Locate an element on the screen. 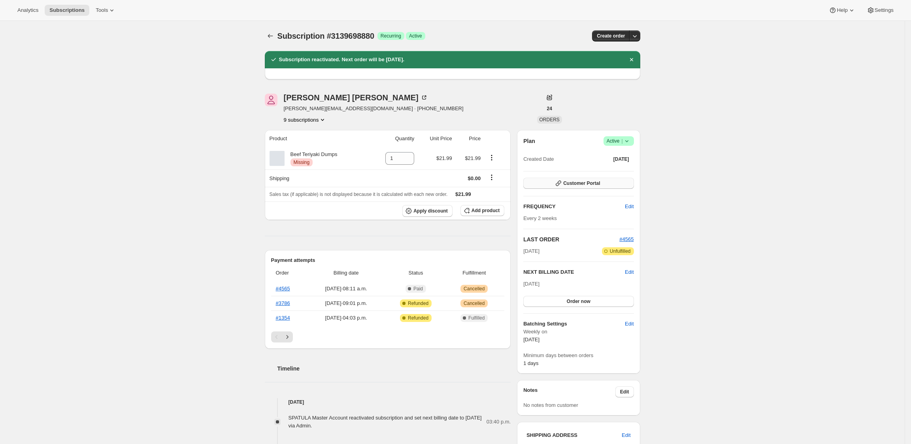 This screenshot has height=444, width=911. button: Dismiss notification is located at coordinates (632, 60).